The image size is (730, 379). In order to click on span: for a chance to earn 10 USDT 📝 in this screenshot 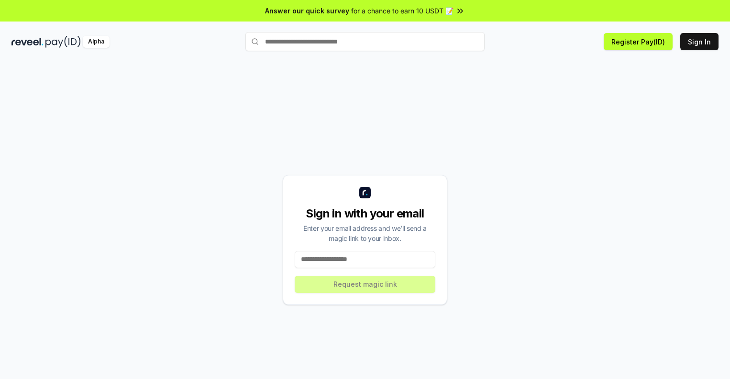, I will do `click(402, 11)`.